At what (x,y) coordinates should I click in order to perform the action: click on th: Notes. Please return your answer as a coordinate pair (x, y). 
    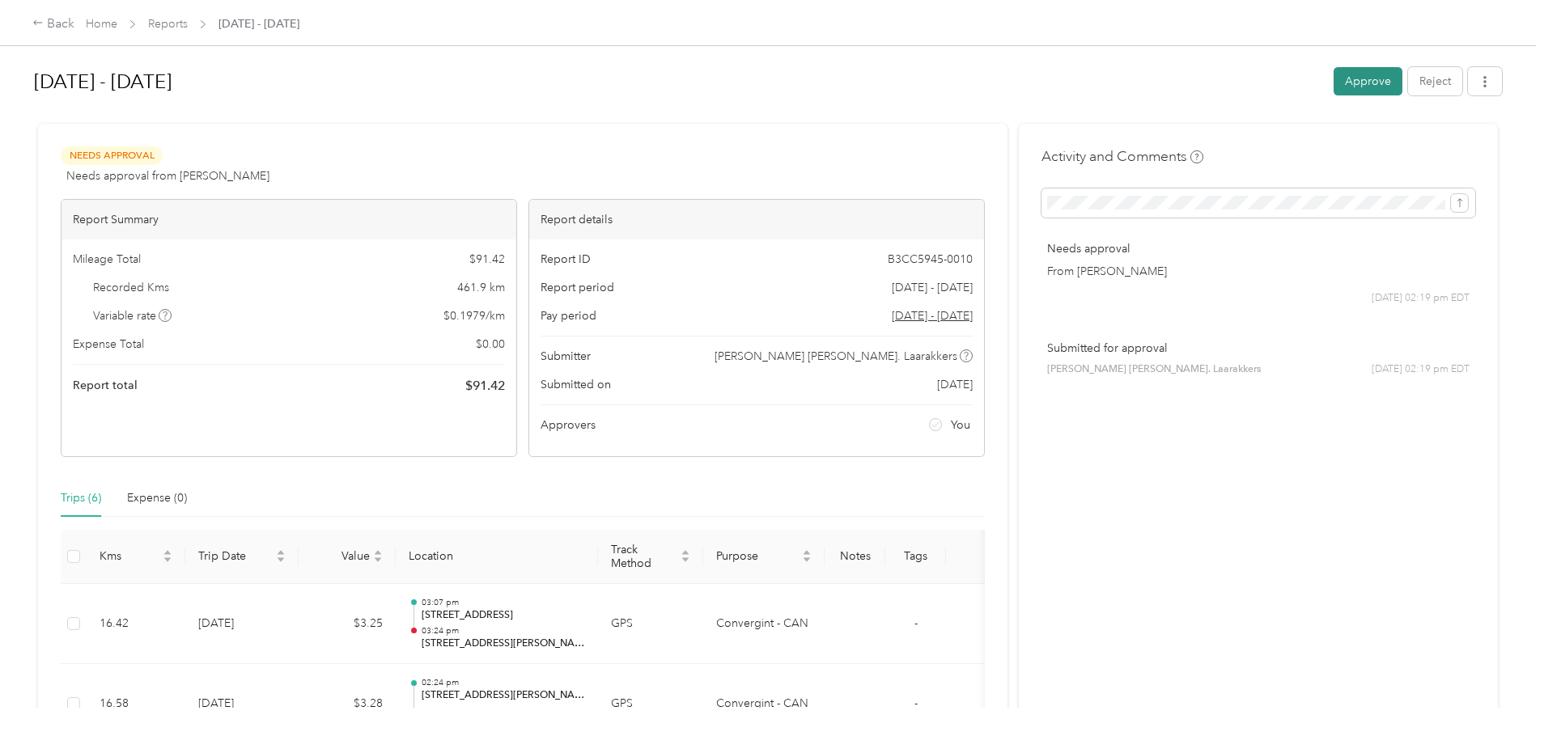
    Looking at the image, I should click on (854, 557).